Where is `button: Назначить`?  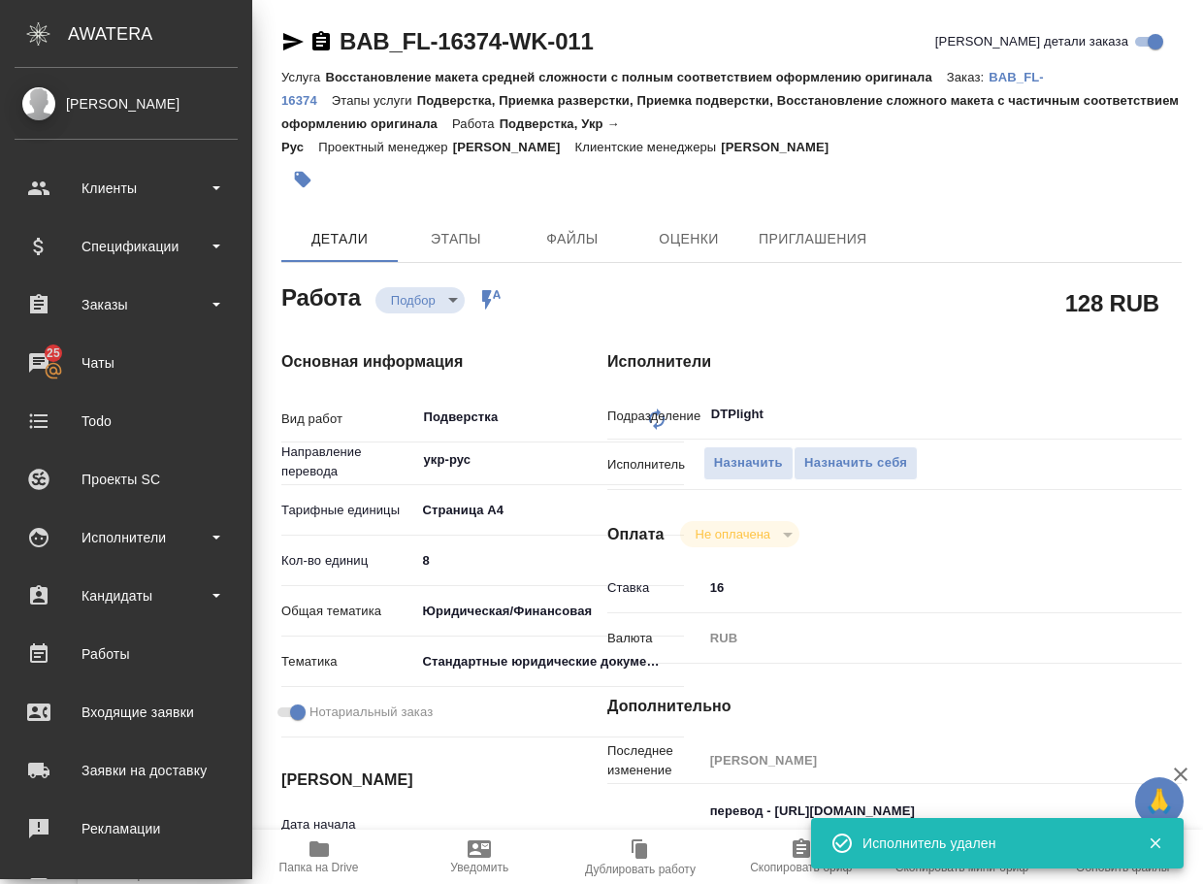
button: Назначить is located at coordinates (748, 463).